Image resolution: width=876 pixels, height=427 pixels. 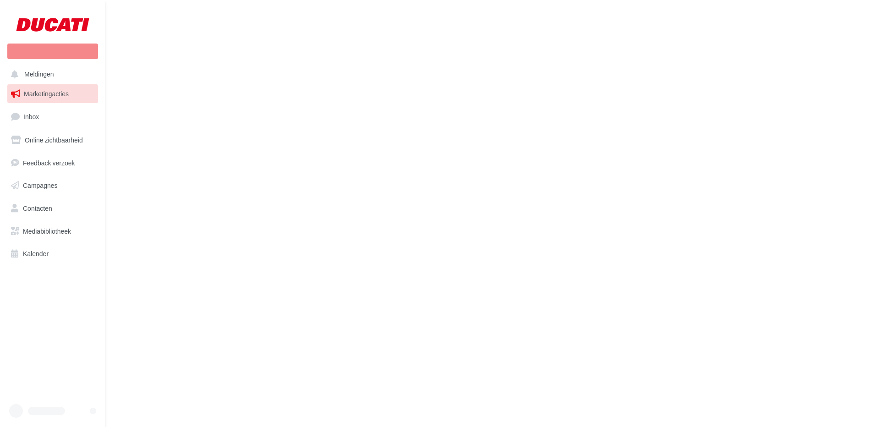 I want to click on a: Mediabibliotheek, so click(x=53, y=231).